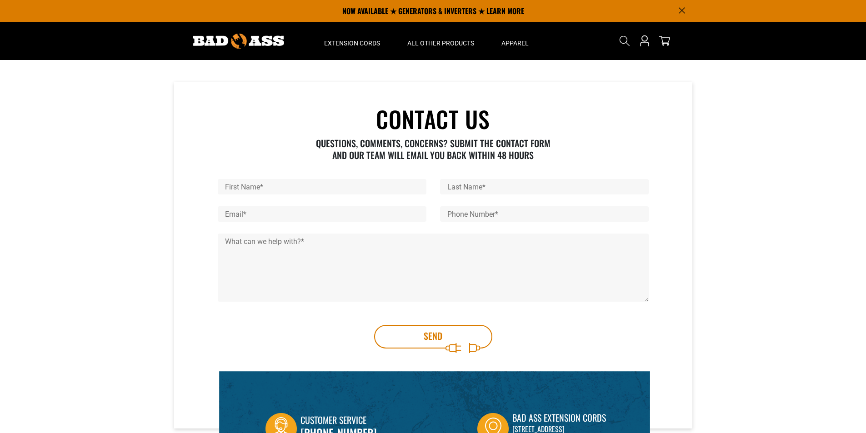 The image size is (866, 433). What do you see at coordinates (352, 43) in the screenshot?
I see `span: Extension Cords` at bounding box center [352, 43].